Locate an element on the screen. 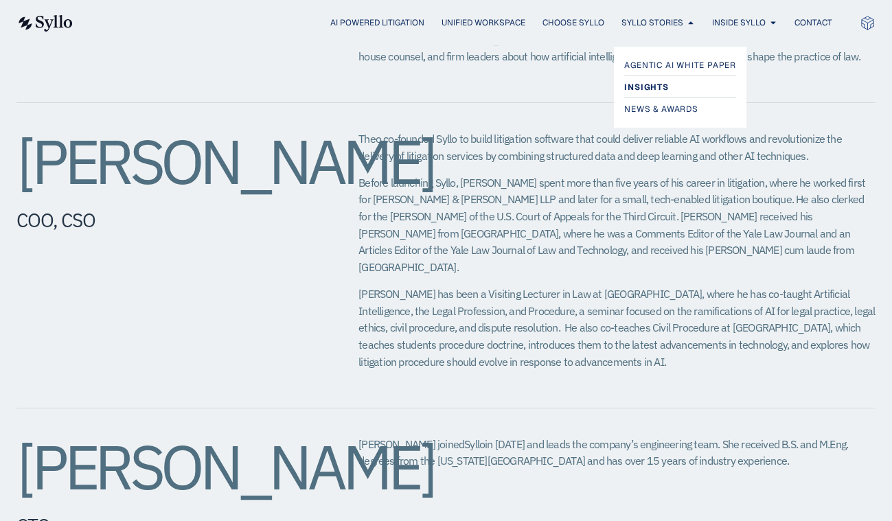  span: Contact is located at coordinates (813, 23).